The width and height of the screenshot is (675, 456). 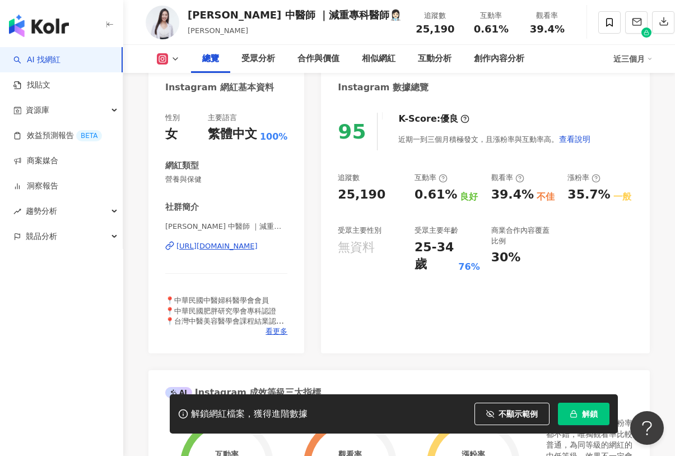 What do you see at coordinates (223, 118) in the screenshot?
I see `div: 主要語言` at bounding box center [223, 118].